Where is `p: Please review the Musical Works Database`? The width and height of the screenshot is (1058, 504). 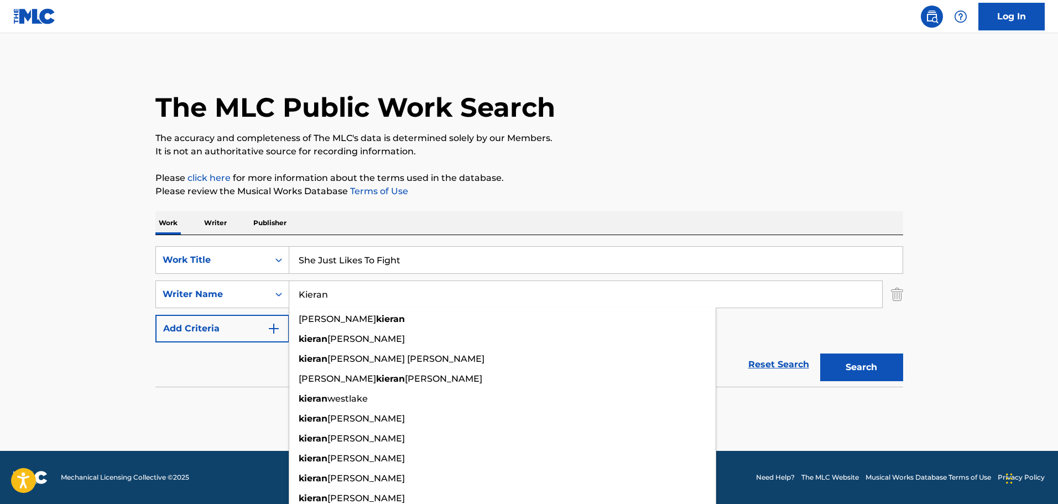 p: Please review the Musical Works Database is located at coordinates (529, 191).